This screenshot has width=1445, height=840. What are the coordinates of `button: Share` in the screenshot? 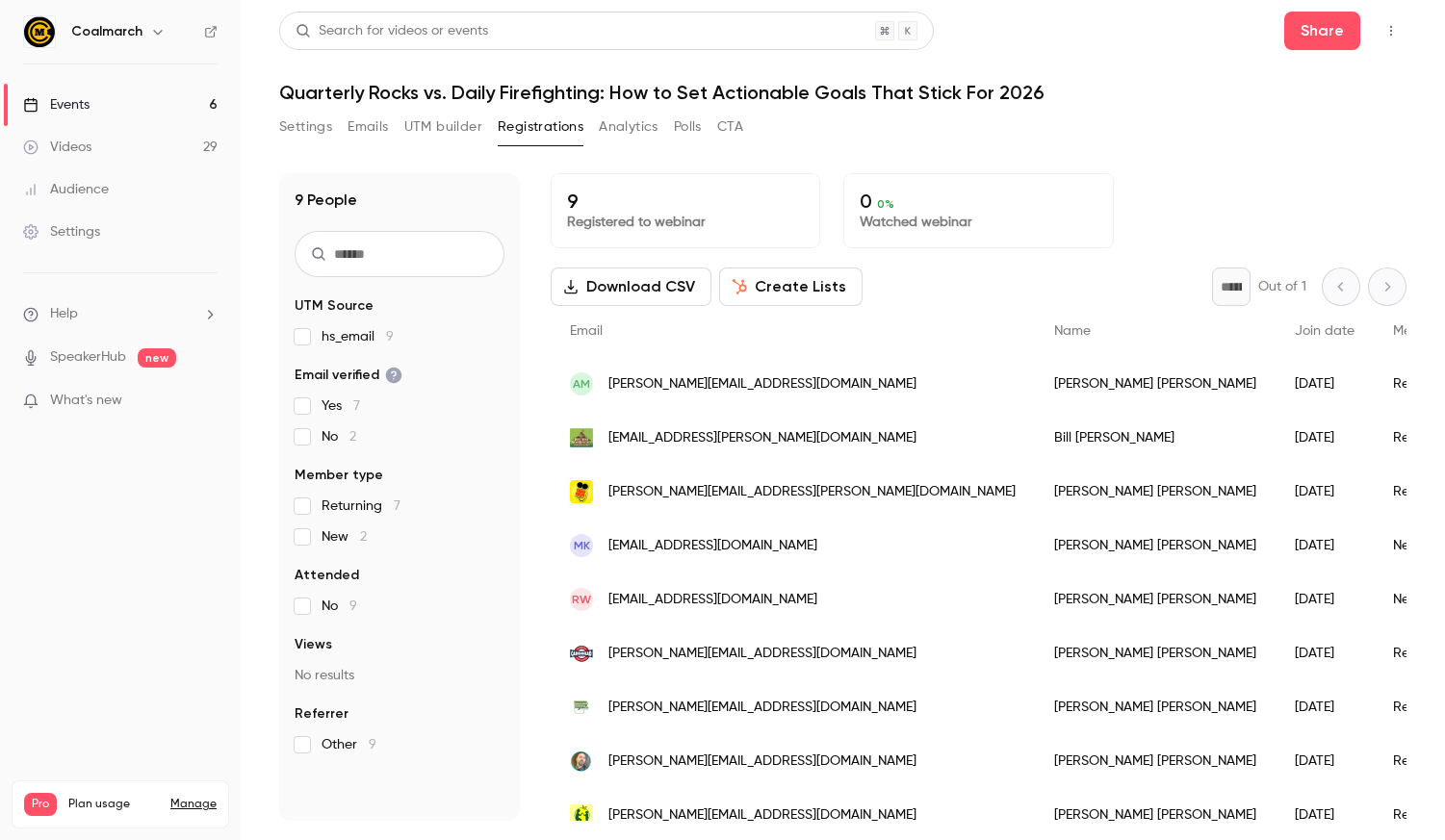 It's located at (1321, 31).